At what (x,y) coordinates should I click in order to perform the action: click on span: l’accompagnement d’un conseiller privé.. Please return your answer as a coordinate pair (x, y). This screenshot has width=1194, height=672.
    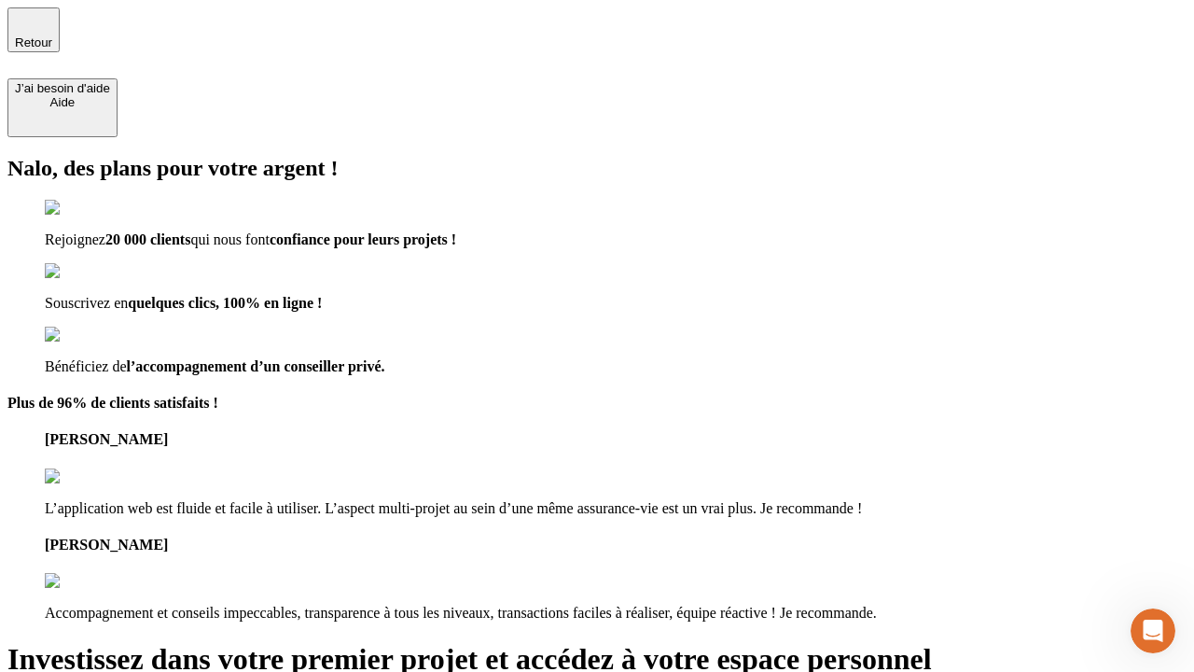
    Looking at the image, I should click on (256, 366).